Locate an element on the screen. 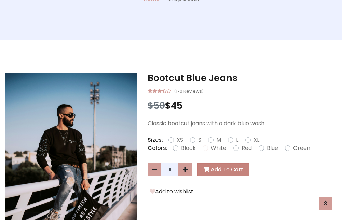 Image resolution: width=342 pixels, height=220 pixels. button: Add to wishlist is located at coordinates (172, 192).